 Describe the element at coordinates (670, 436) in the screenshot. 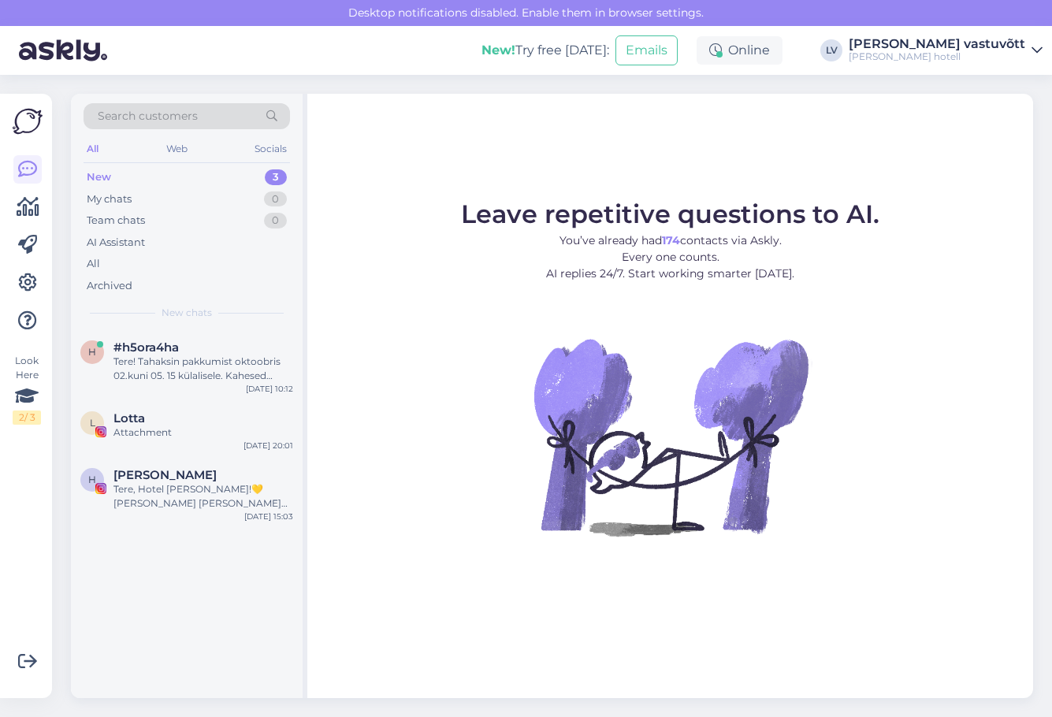

I see `img: No Chat active` at that location.